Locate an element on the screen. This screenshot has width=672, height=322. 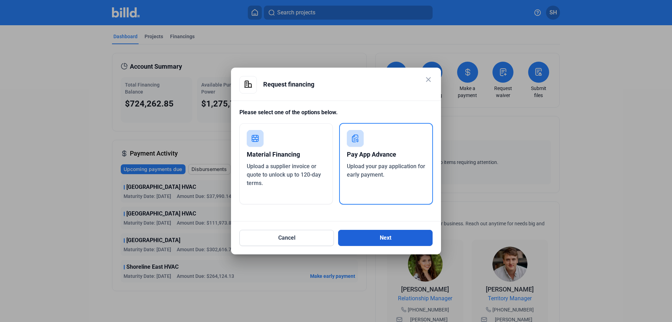
div: Pay App Advance is located at coordinates (386, 154).